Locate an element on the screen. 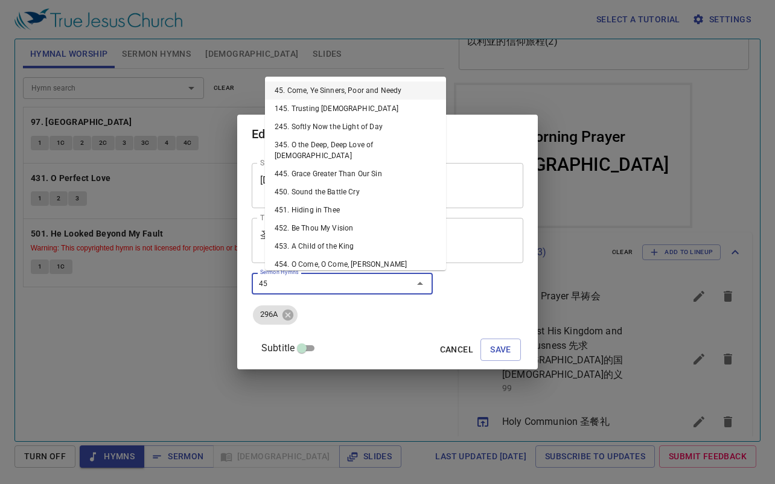 The image size is (775, 484). button: Close is located at coordinates (420, 284).